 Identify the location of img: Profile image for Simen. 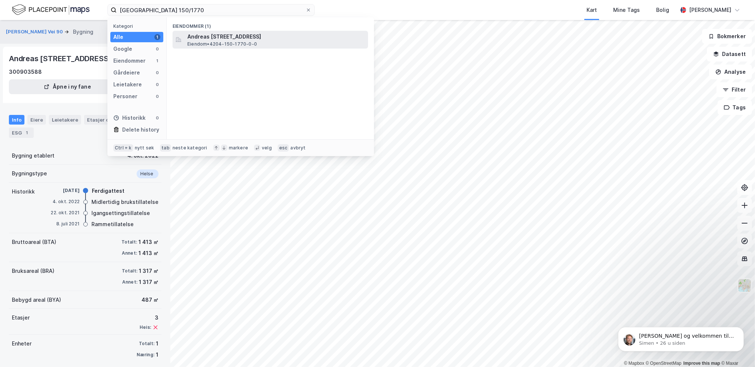
(23, 28).